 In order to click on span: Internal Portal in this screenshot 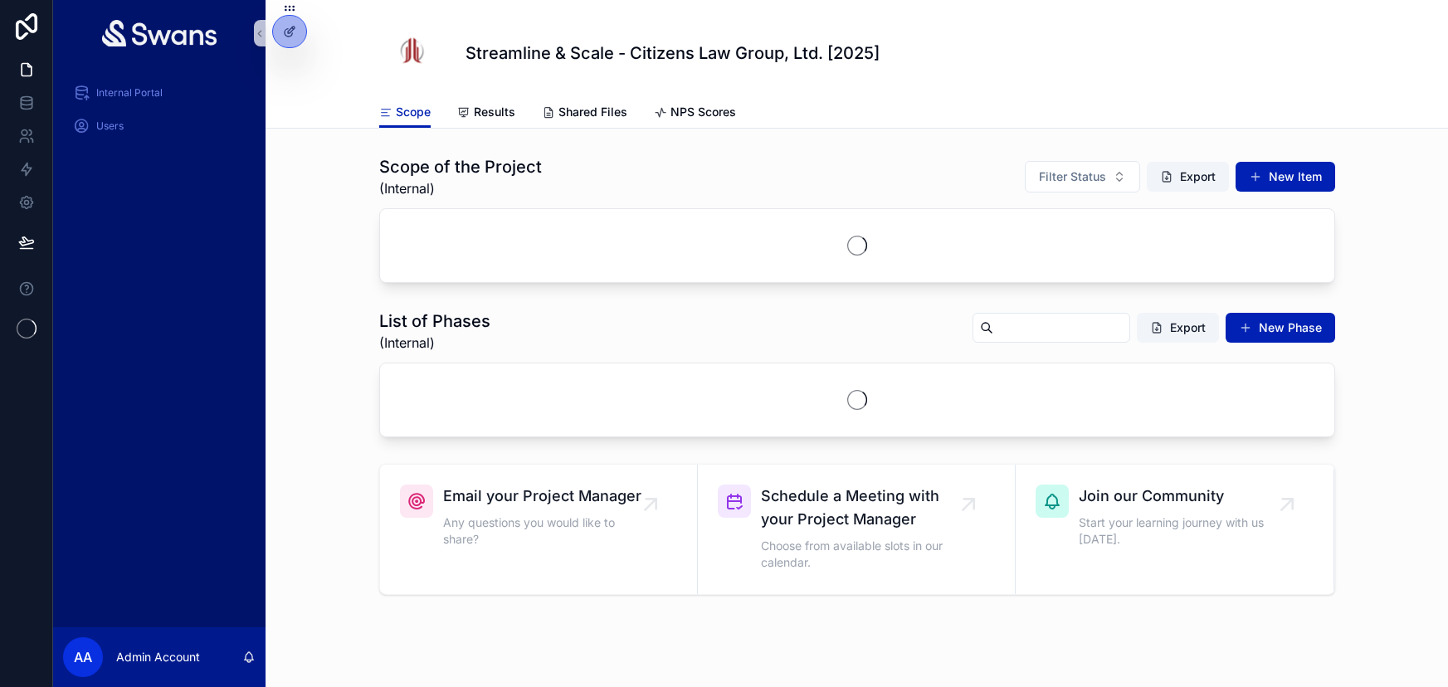, I will do `click(129, 93)`.